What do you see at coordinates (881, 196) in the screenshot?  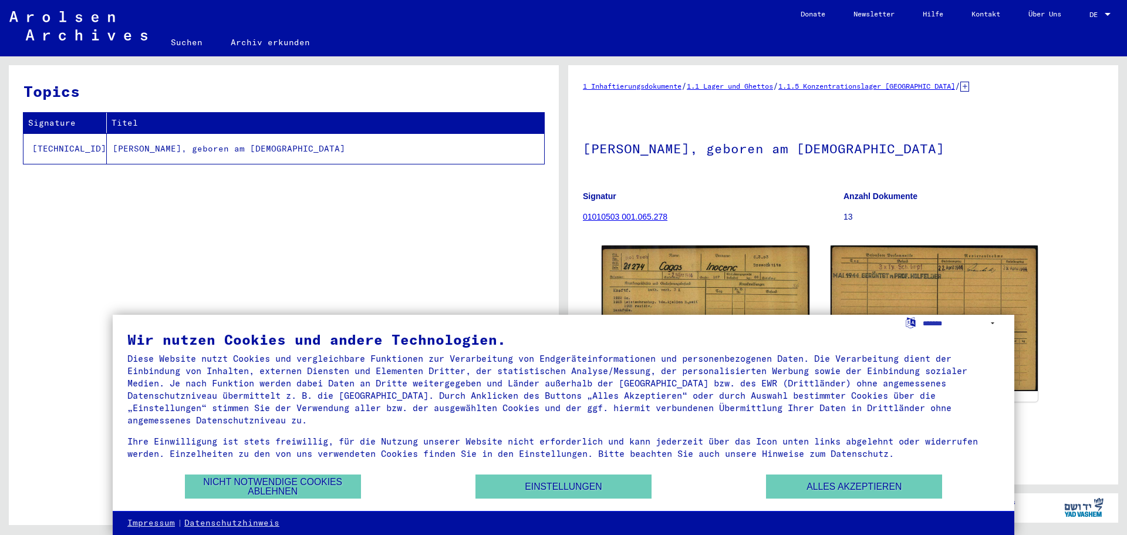 I see `b: Anzahl Dokumente` at bounding box center [881, 196].